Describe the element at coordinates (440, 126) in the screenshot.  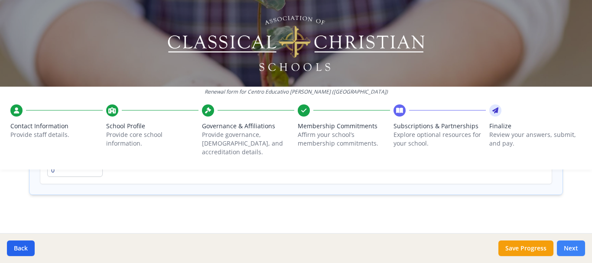
I see `span: Subscriptions & Partnerships` at that location.